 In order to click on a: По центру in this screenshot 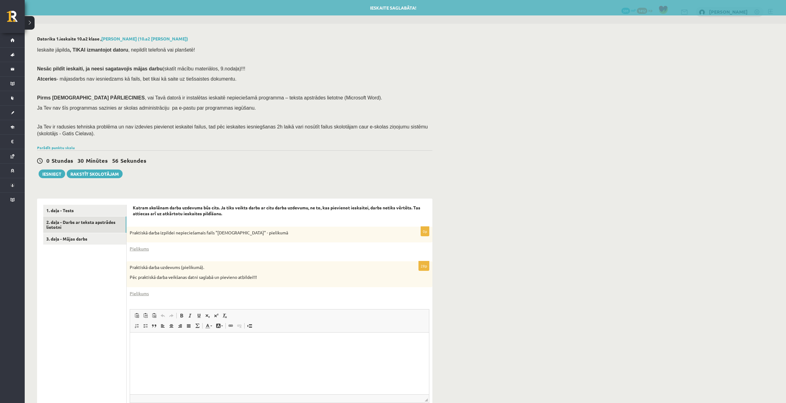, I will do `click(171, 326)`.